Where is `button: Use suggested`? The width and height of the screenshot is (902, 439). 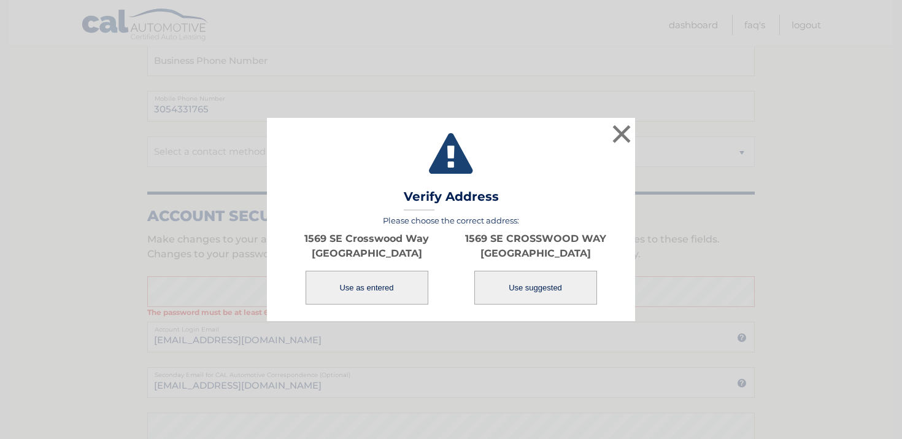 button: Use suggested is located at coordinates (536, 287).